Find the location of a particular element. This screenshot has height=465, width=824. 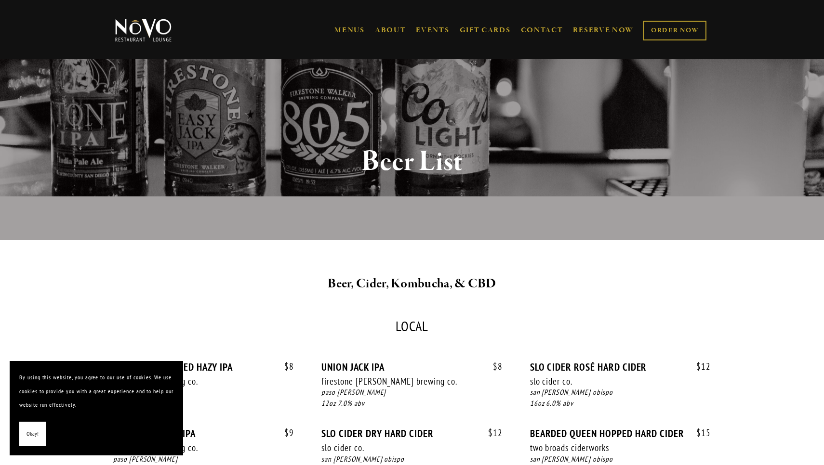

span: 15 is located at coordinates (698, 433).